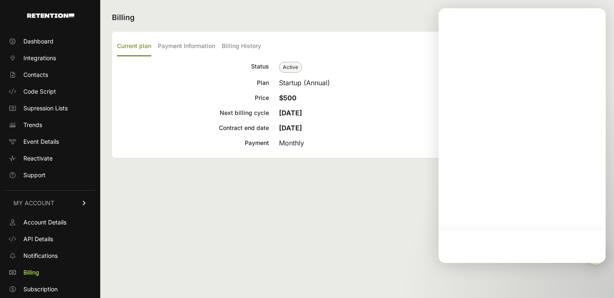 The height and width of the screenshot is (298, 614). Describe the element at coordinates (50, 108) in the screenshot. I see `a: Supression Lists` at that location.